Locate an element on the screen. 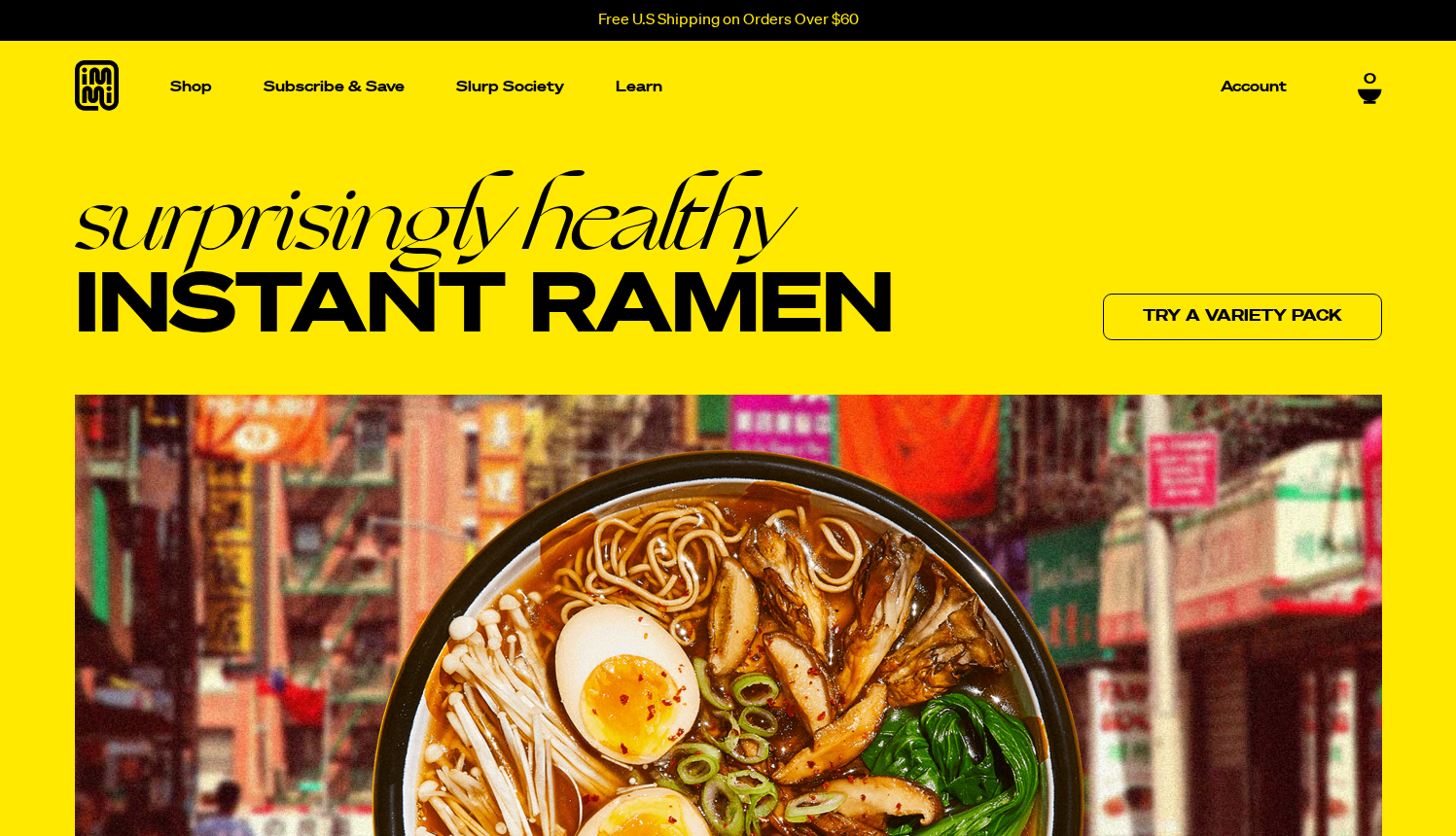  a: Slurp Society is located at coordinates (509, 87).